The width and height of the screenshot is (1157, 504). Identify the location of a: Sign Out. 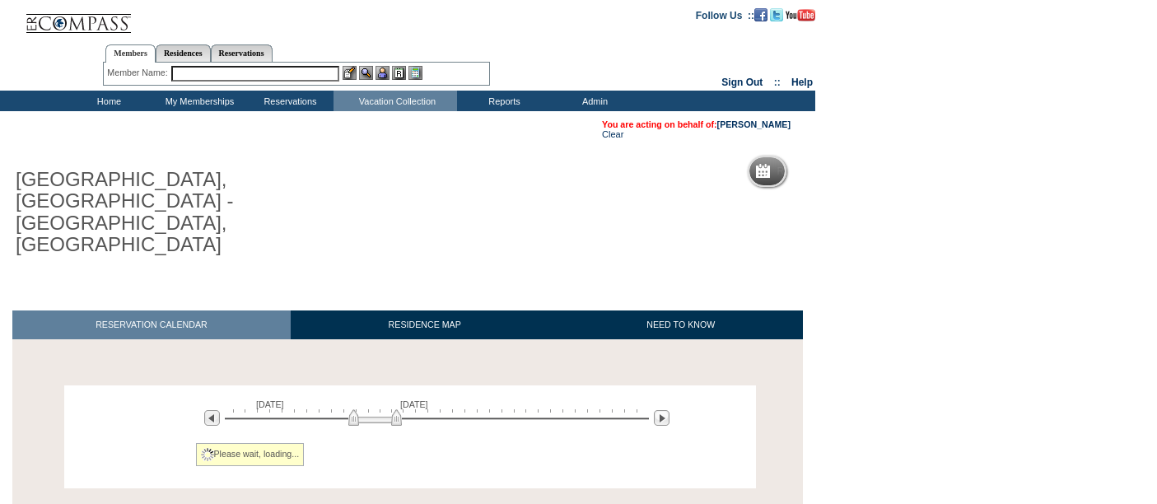
(742, 82).